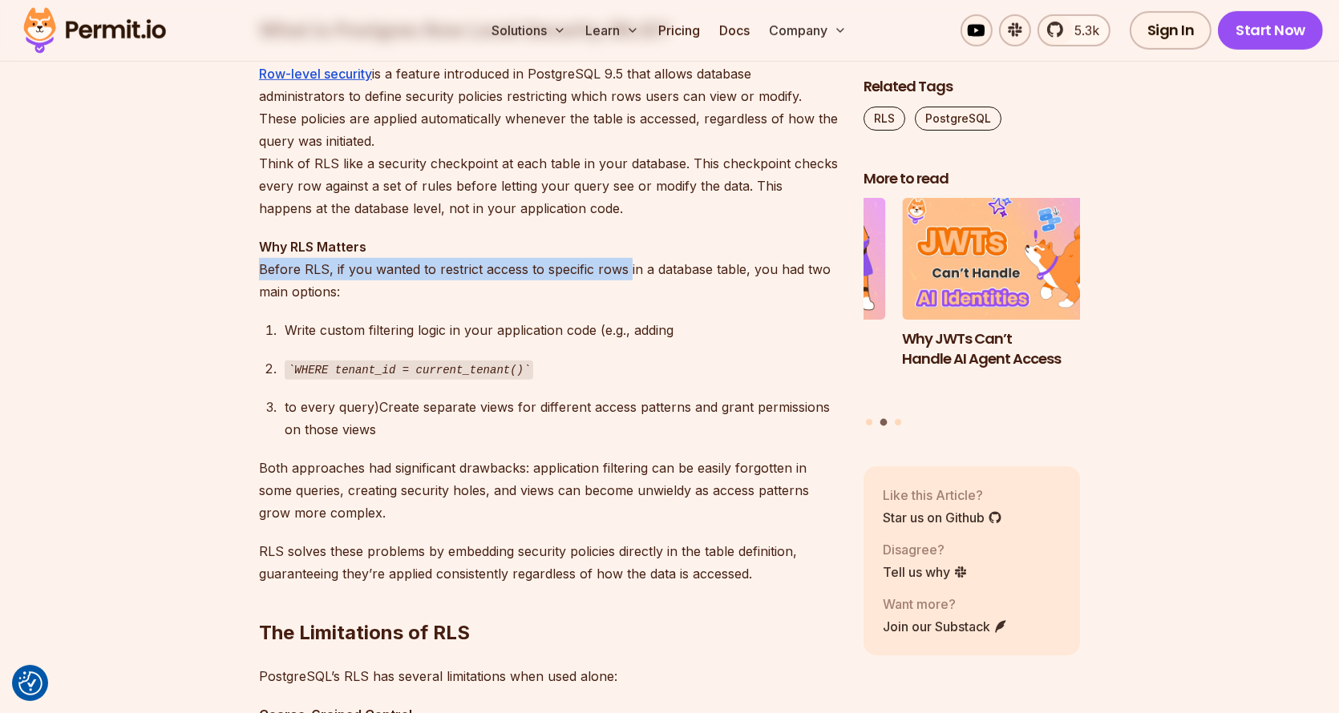 The image size is (1339, 713). What do you see at coordinates (942, 518) in the screenshot?
I see `a: Star us on Github` at bounding box center [942, 518].